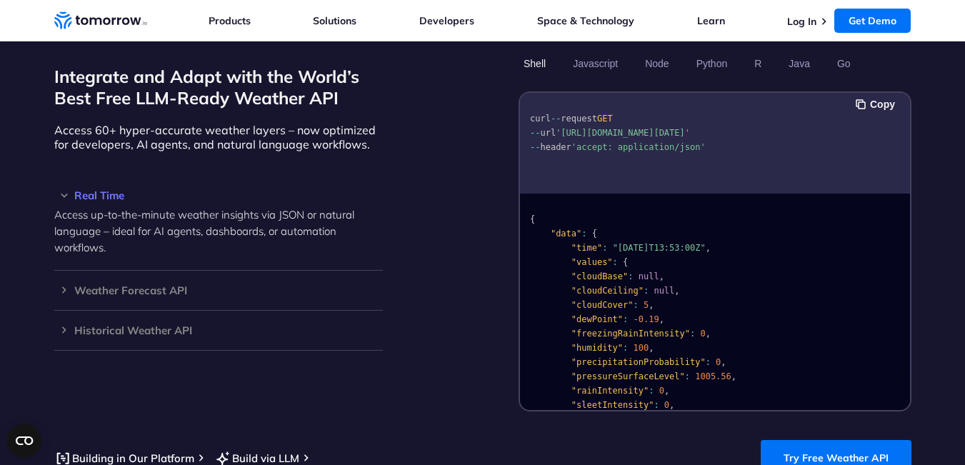 Image resolution: width=965 pixels, height=465 pixels. Describe the element at coordinates (712, 64) in the screenshot. I see `button: Python` at that location.